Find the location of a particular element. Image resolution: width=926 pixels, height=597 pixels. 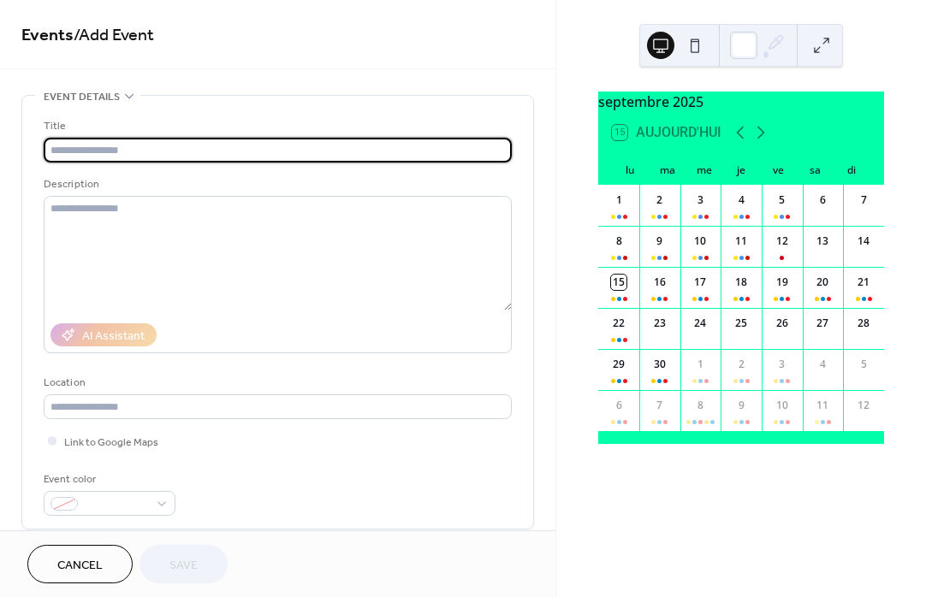

div: 29 is located at coordinates (619, 364).